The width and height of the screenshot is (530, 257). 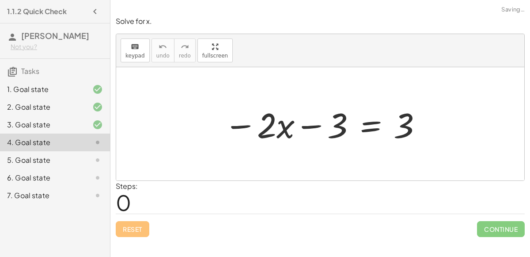 What do you see at coordinates (513, 10) in the screenshot?
I see `span: Saving…` at bounding box center [513, 10].